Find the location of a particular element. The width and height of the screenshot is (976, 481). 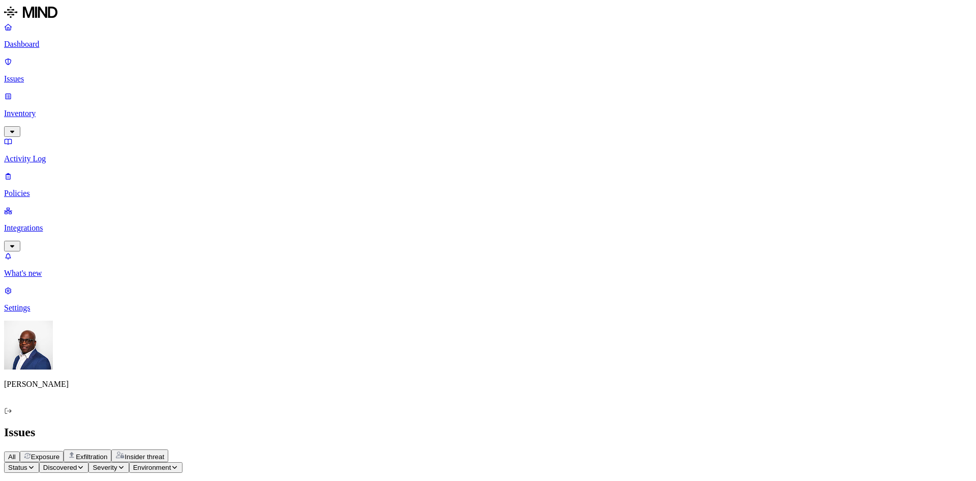

img: Gregory Thomas is located at coordinates (28, 345).